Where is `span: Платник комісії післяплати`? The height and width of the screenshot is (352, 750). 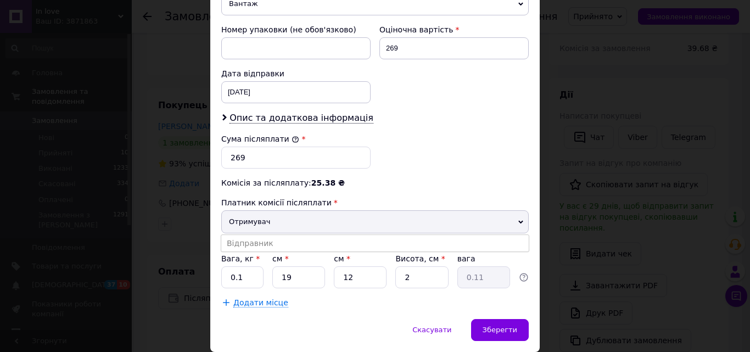 span: Платник комісії післяплати is located at coordinates (276, 203).